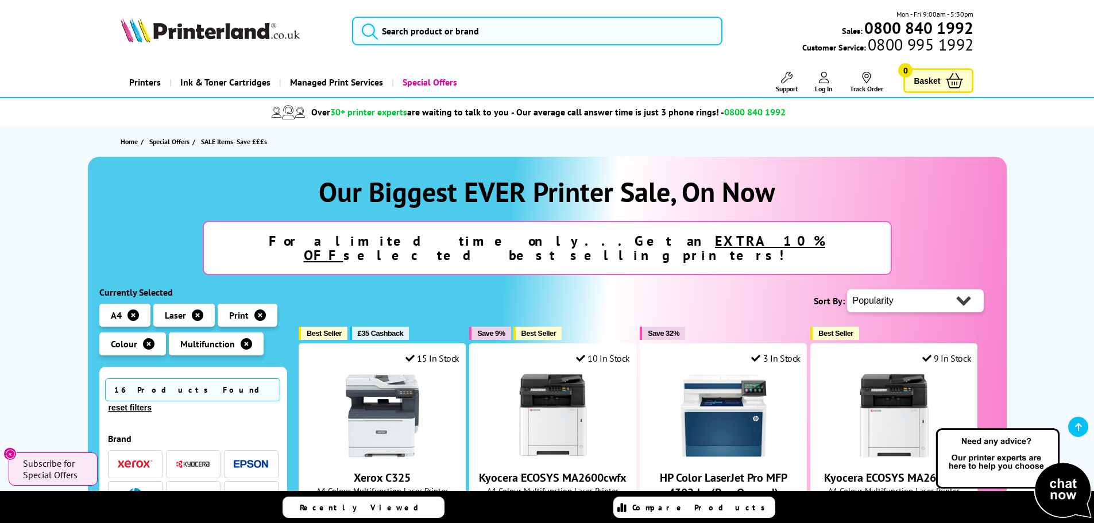 The height and width of the screenshot is (523, 1094). I want to click on img: Open Live Chat window, so click(1013, 474).